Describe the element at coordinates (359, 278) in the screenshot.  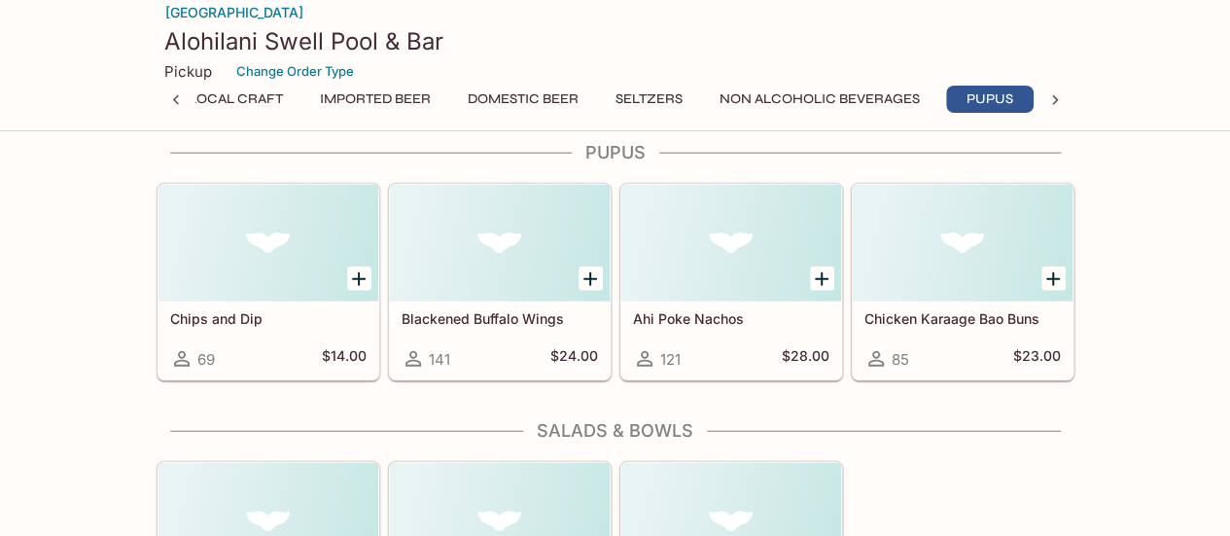
I see `button: Add Chips and Dip` at that location.